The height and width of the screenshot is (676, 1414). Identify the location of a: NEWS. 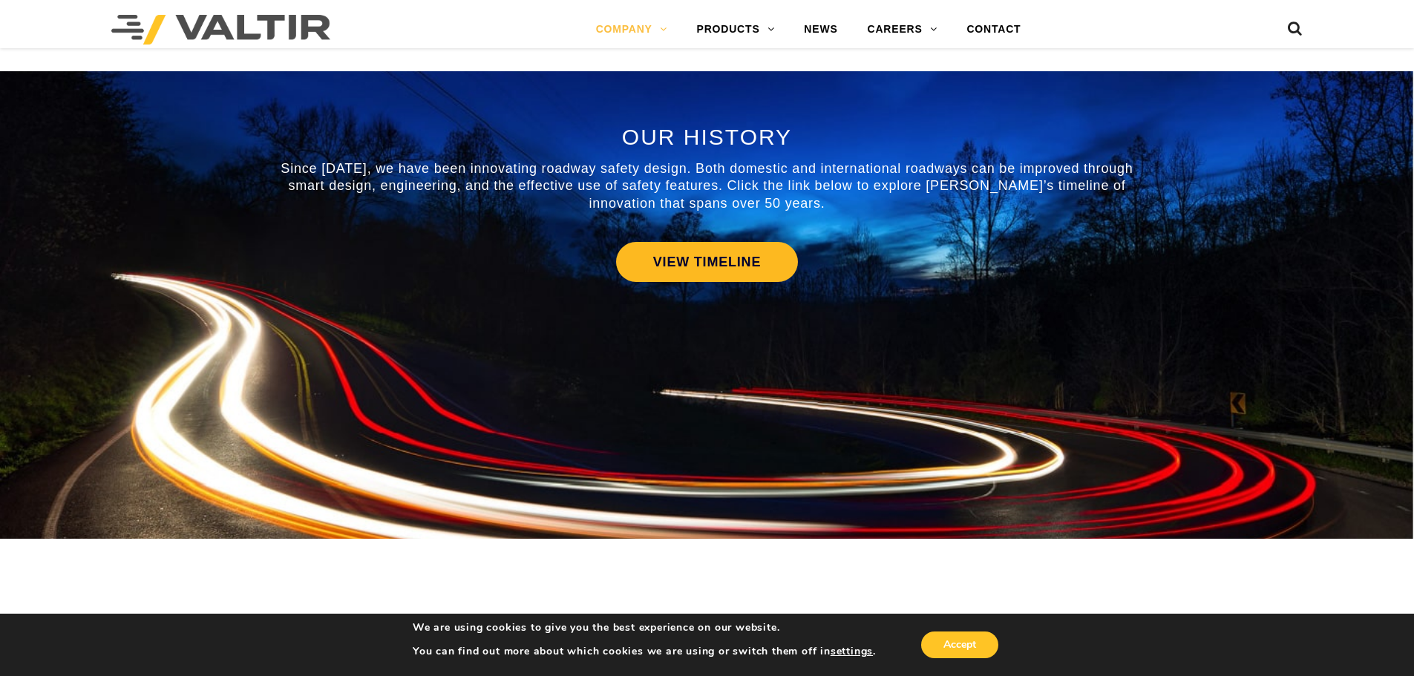
(820, 30).